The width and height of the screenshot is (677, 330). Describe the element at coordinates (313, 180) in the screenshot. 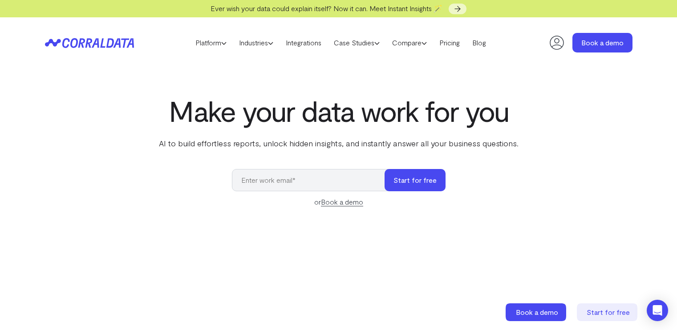

I see `input: Enter work email*` at that location.